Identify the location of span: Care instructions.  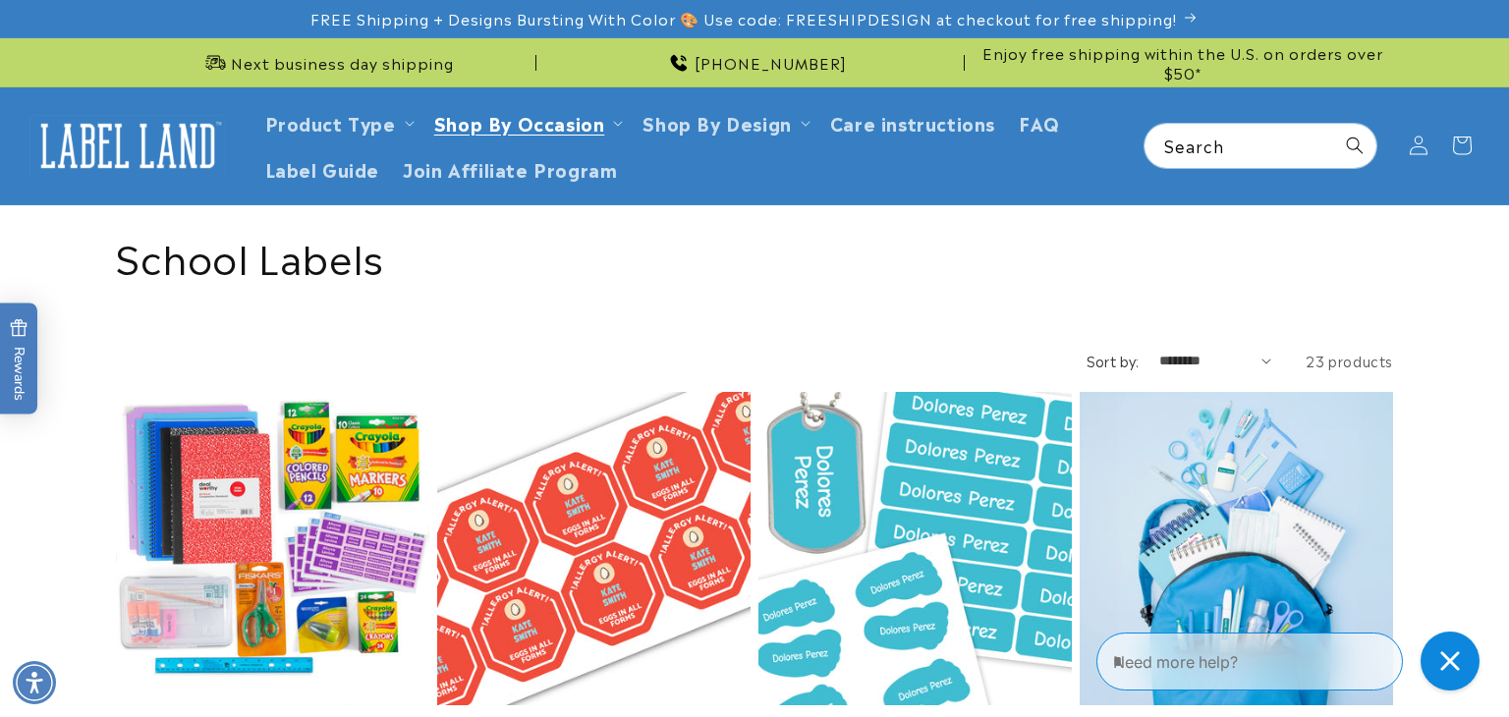
(913, 122).